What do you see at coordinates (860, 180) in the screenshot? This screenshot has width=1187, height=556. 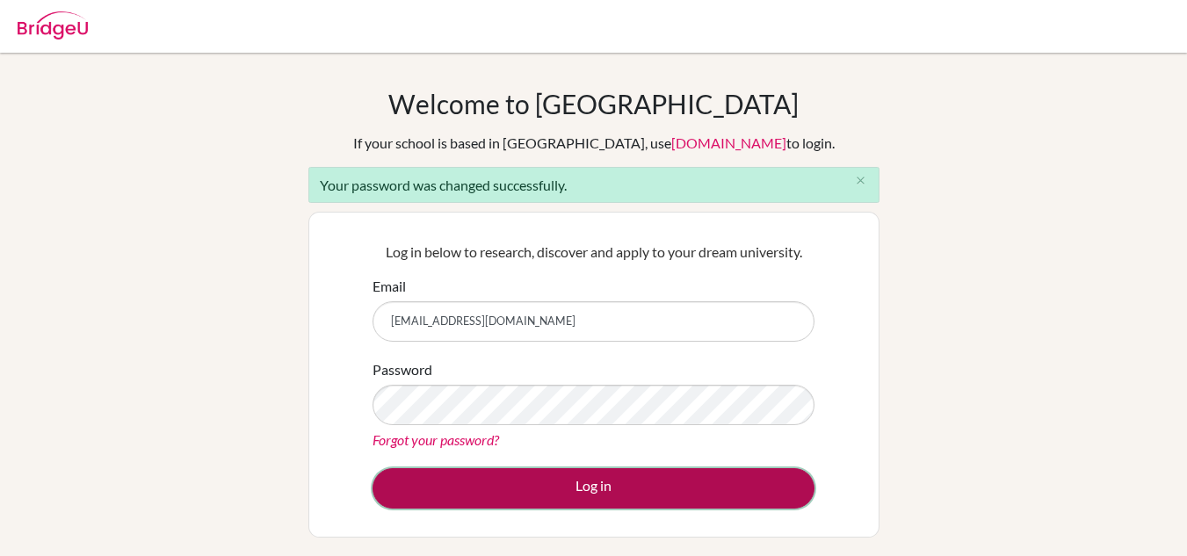 I see `i: close` at bounding box center [860, 180].